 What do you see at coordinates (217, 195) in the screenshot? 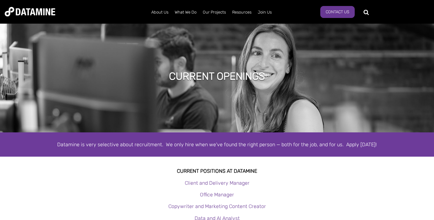
I see `a: Office Manager` at bounding box center [217, 195].